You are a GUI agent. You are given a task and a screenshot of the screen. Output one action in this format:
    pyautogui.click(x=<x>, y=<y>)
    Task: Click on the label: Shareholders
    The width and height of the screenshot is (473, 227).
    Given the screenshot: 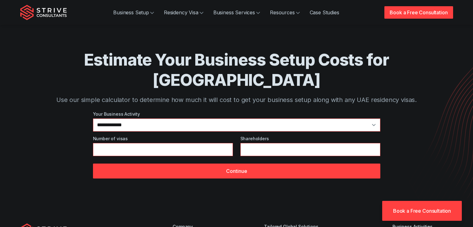 What is the action you would take?
    pyautogui.click(x=310, y=138)
    